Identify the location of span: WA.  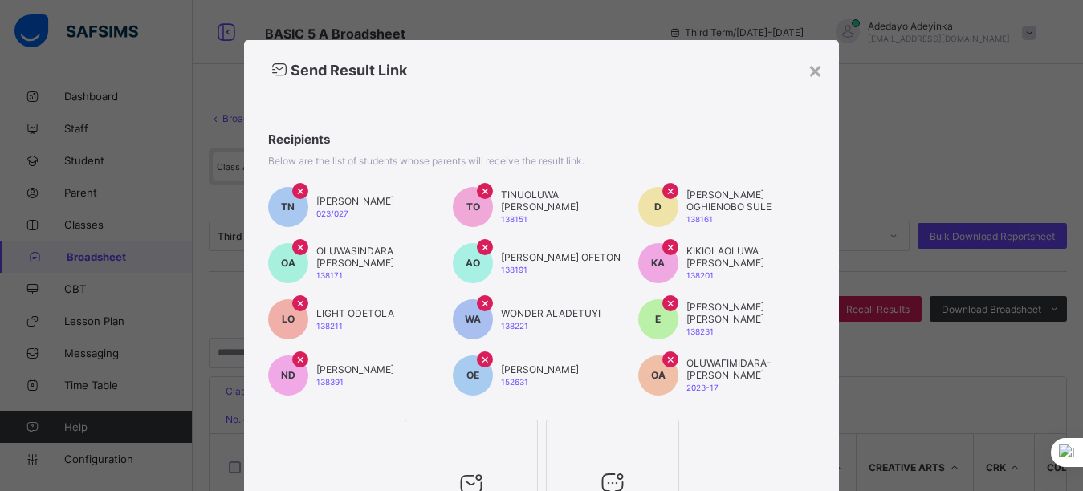
(473, 319).